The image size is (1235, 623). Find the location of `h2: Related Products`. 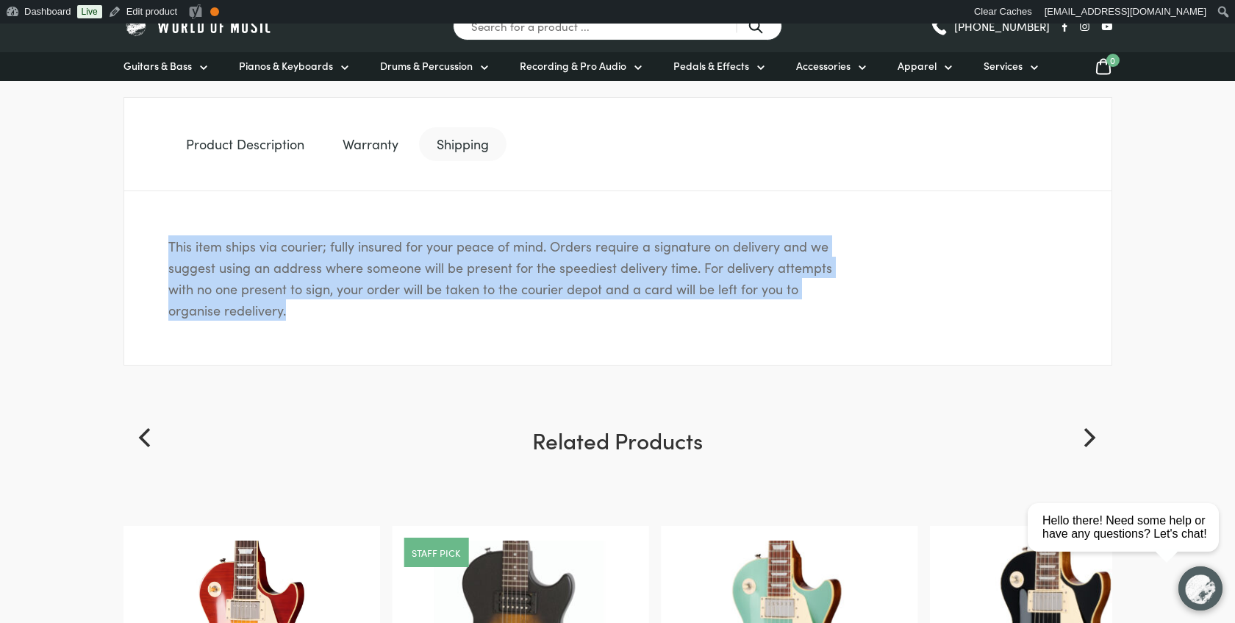

h2: Related Products is located at coordinates (618, 475).